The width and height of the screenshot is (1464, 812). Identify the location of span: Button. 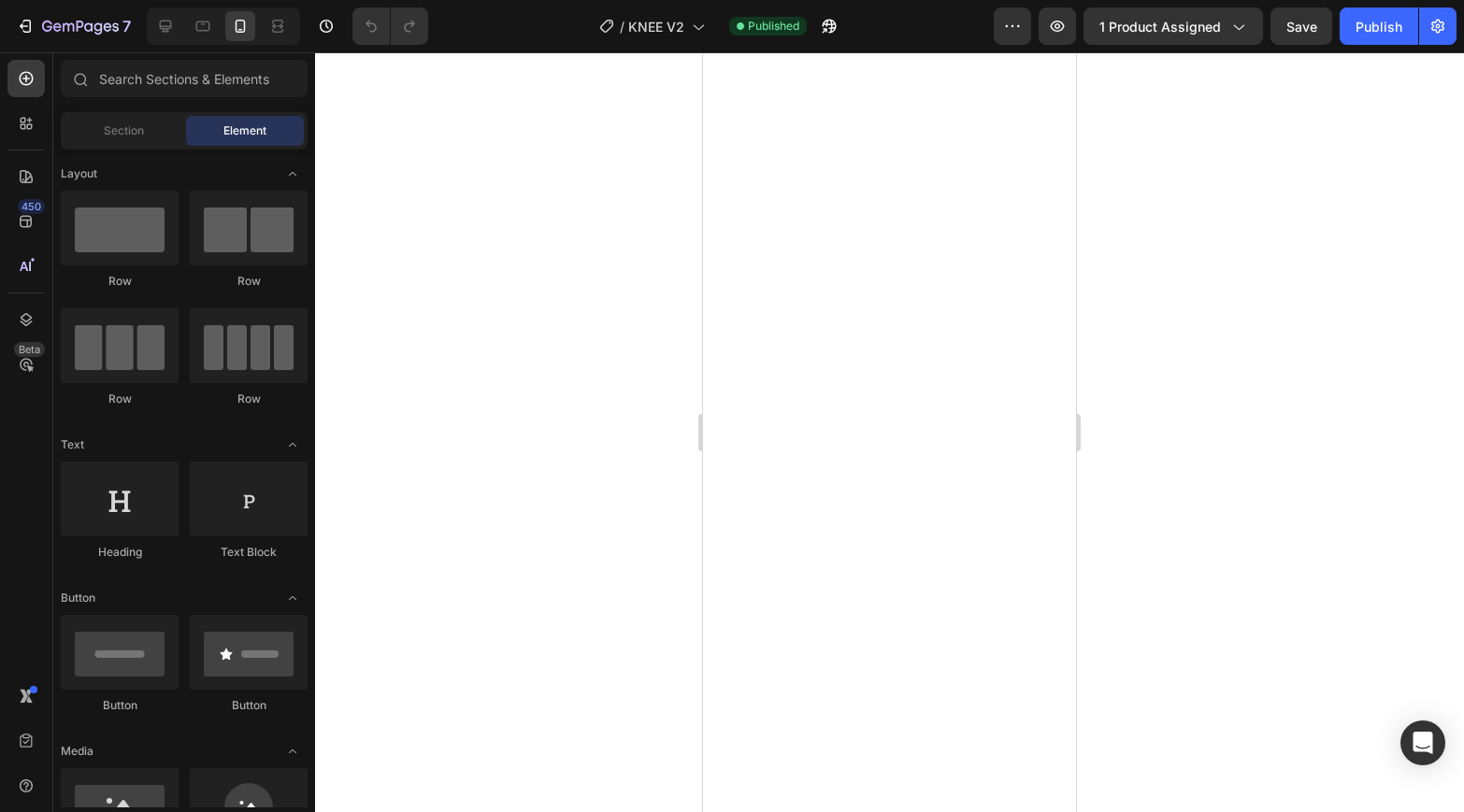
(78, 599).